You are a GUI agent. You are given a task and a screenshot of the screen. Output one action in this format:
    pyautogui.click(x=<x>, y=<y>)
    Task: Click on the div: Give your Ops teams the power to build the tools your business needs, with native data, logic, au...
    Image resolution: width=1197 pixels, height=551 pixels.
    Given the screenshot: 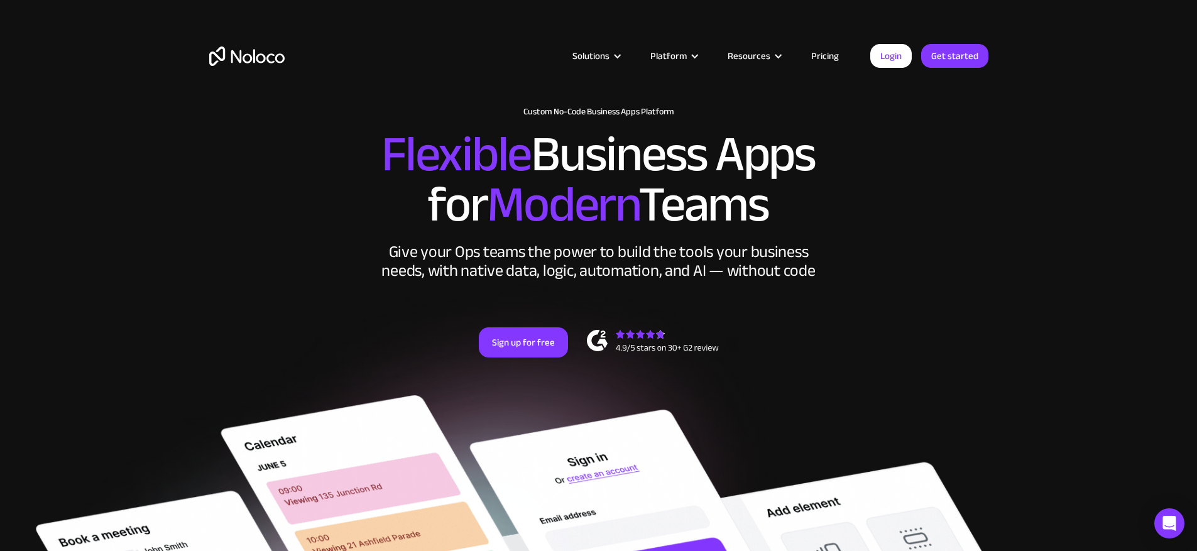 What is the action you would take?
    pyautogui.click(x=599, y=261)
    